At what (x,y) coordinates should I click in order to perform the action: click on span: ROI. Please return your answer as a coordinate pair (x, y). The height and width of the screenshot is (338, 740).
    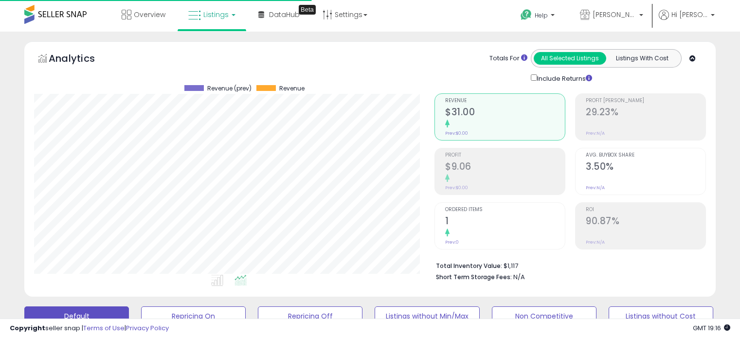
    Looking at the image, I should click on (646, 210).